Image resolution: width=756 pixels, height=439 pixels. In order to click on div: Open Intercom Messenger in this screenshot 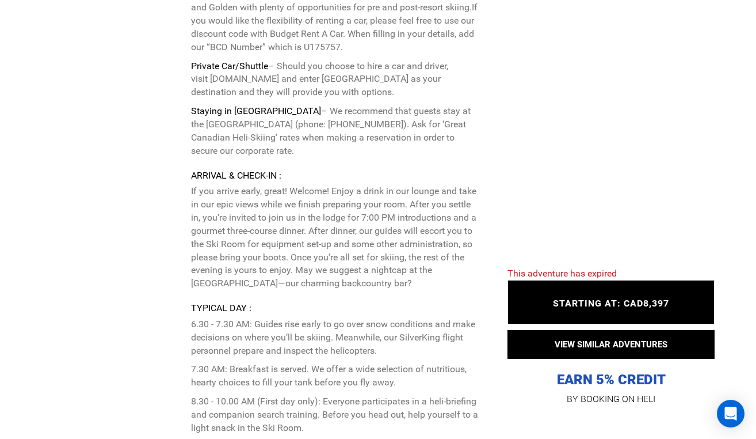, I will do `click(731, 413)`.